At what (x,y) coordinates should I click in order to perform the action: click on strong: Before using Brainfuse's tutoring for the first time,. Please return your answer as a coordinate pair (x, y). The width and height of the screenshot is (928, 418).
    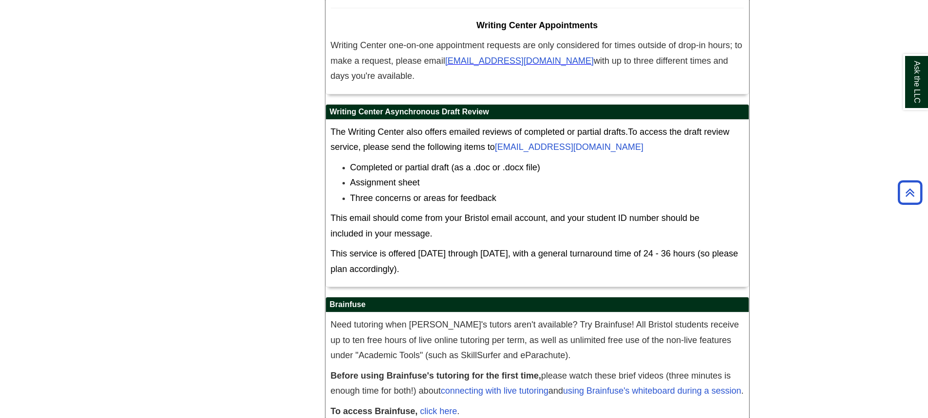
    Looking at the image, I should click on (436, 376).